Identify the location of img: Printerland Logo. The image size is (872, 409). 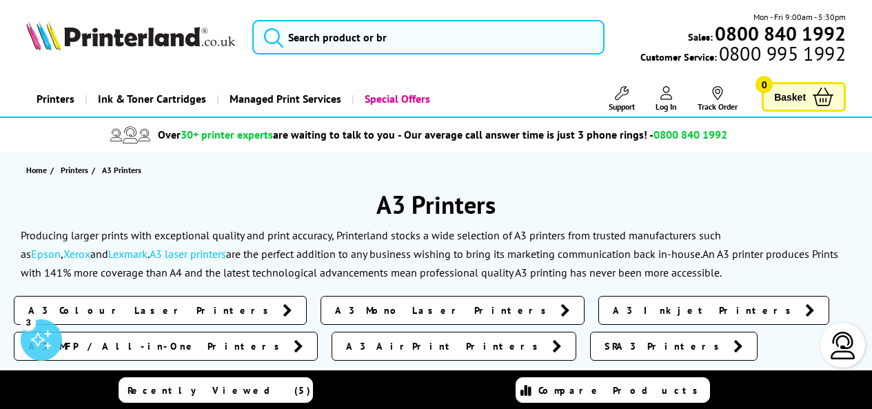
(130, 35).